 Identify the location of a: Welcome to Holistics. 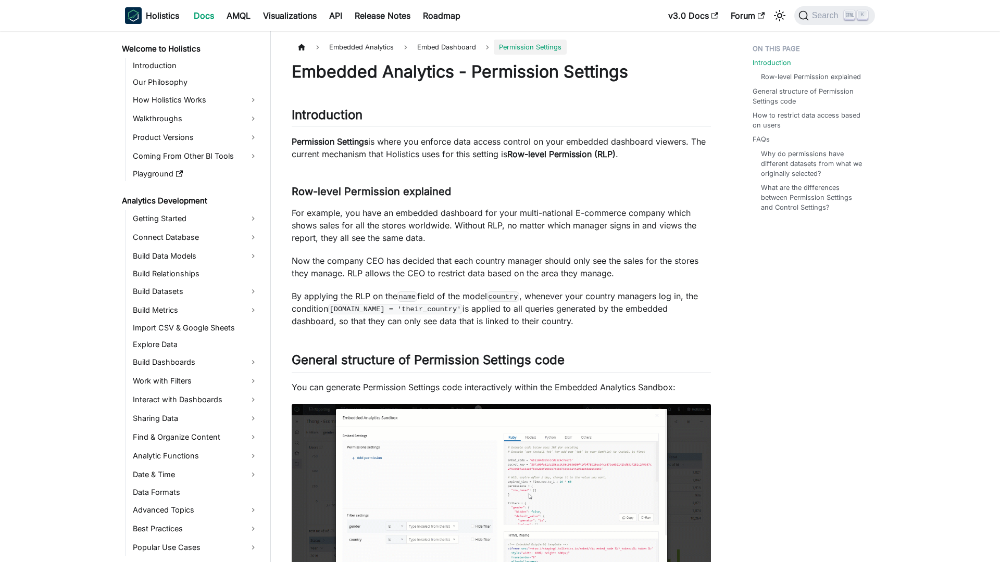
(190, 49).